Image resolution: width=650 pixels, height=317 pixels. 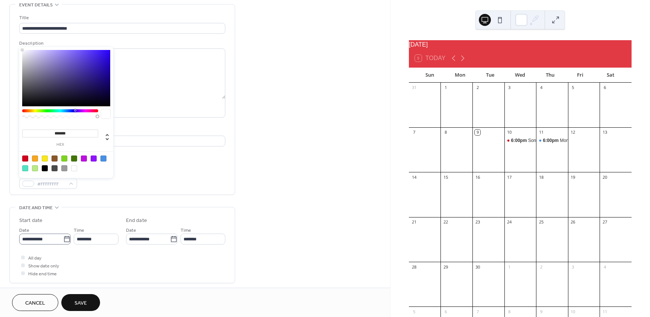 What do you see at coordinates (35, 159) in the screenshot?
I see `div: #F5A623` at bounding box center [35, 159].